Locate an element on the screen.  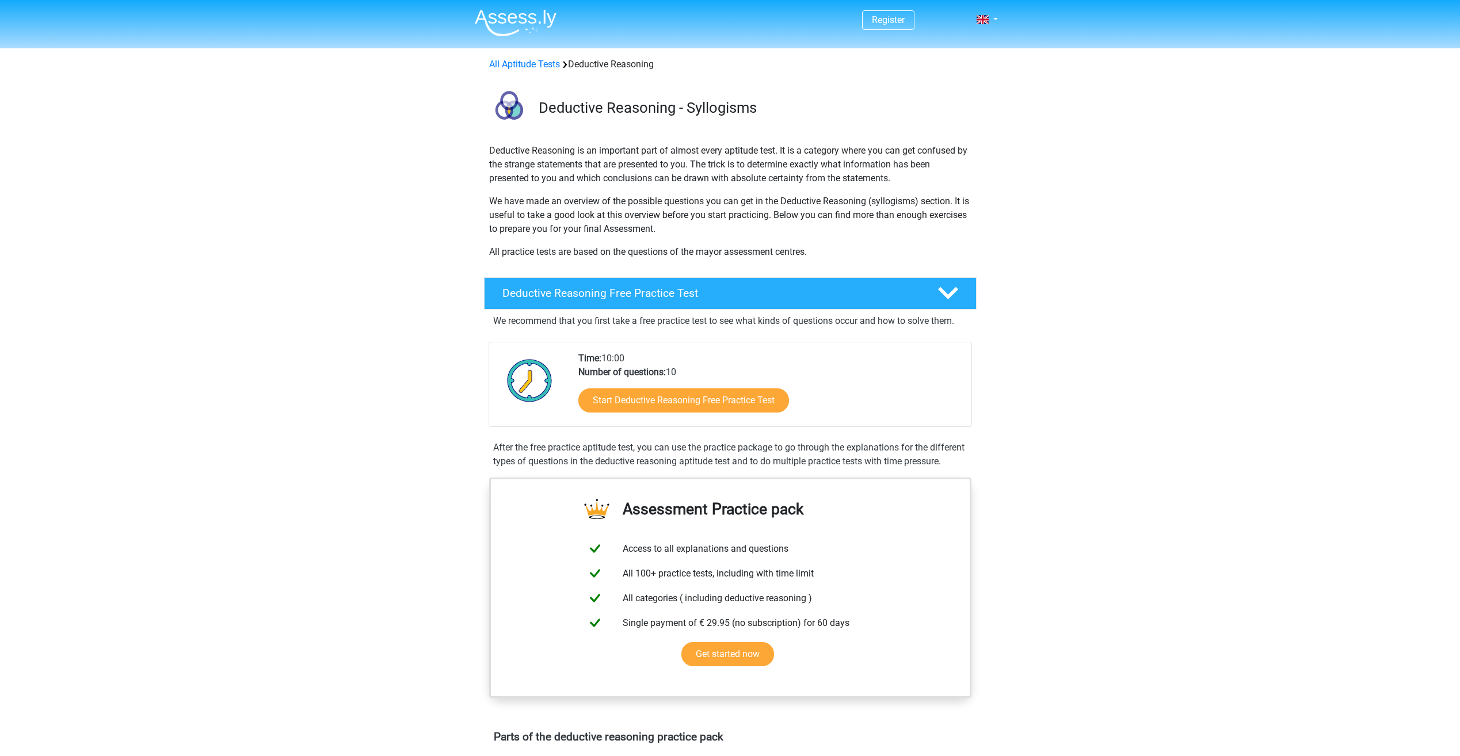
p: We have made an overview of the possible questions you can get in the Deductive Reasoning (syllog... is located at coordinates (730, 215).